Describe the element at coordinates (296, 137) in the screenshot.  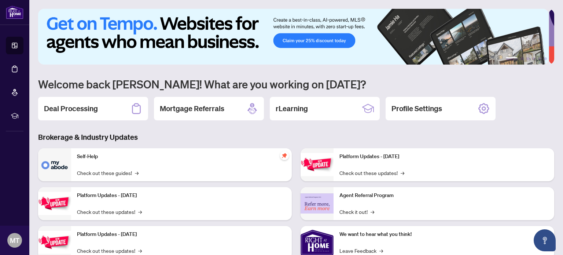
I see `h3: Brokerage & Industry Updates` at that location.